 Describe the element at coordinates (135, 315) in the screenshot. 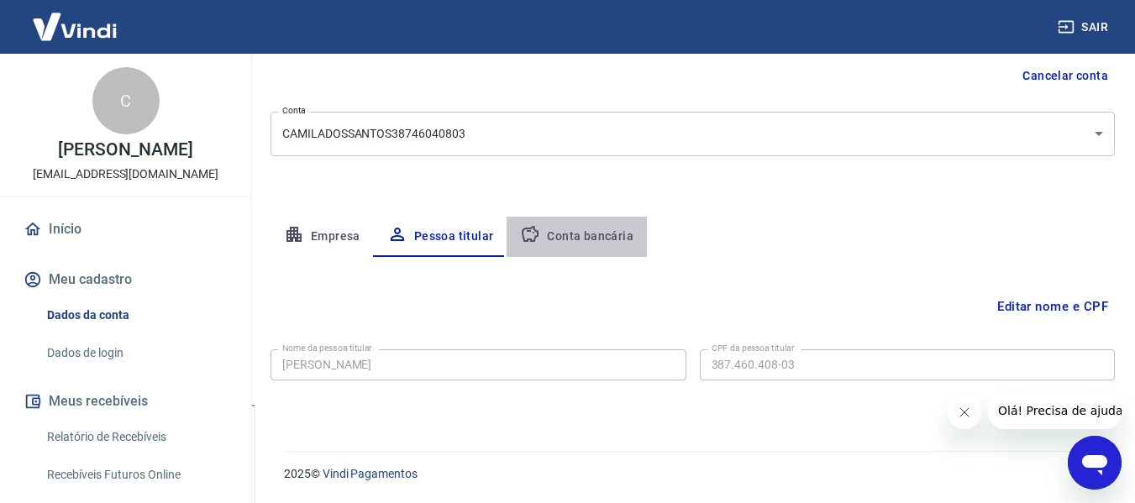

I see `a: Dados da conta` at that location.